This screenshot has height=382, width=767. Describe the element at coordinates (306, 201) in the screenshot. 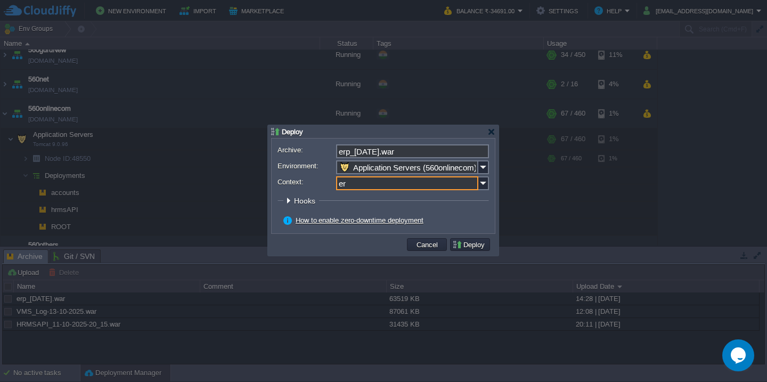

I see `span: Hooks` at that location.